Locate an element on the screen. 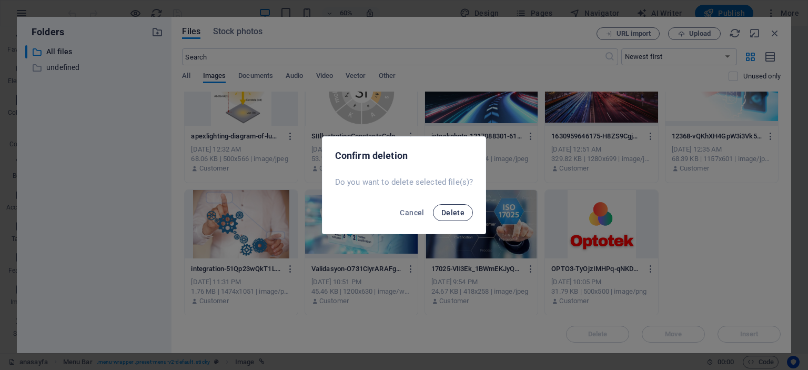 The width and height of the screenshot is (808, 370). h2: Confirm deletion is located at coordinates (404, 156).